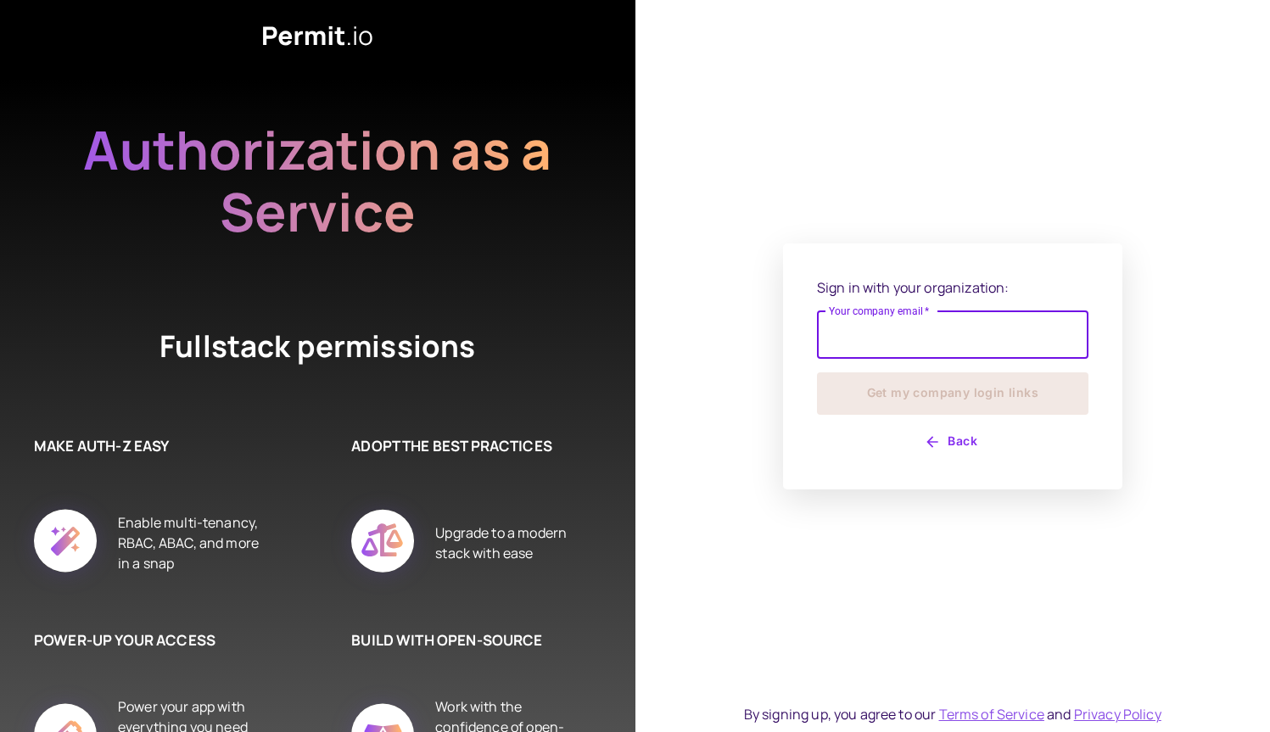  I want to click on a: Privacy Policy, so click(1117, 714).